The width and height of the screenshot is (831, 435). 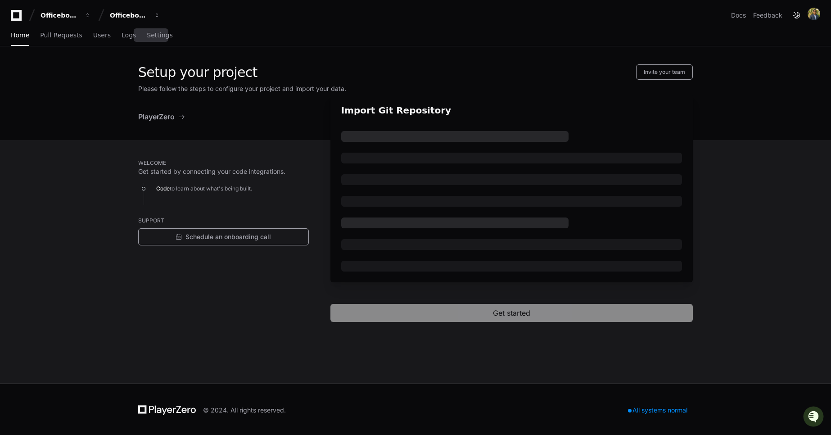 I want to click on span: support, so click(x=151, y=220).